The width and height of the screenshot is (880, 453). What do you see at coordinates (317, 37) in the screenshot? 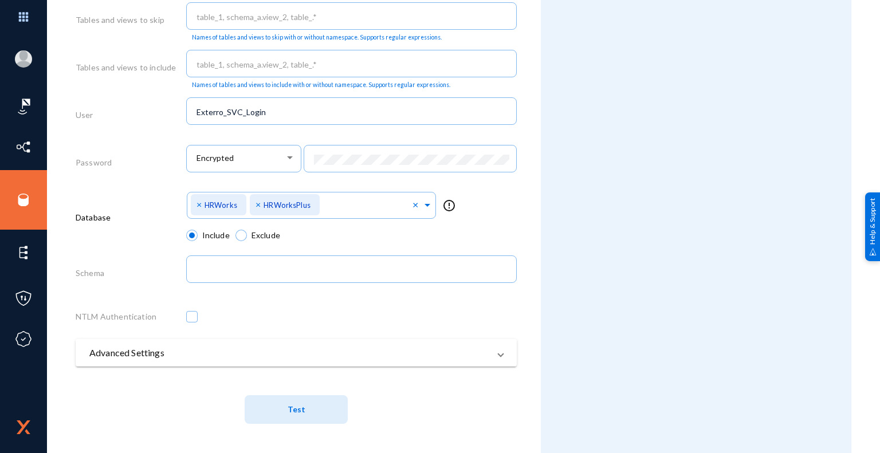
I see `mat-hint: Names of tables and views to skip with or without namespace. Supports regular expressions.` at bounding box center [317, 37].